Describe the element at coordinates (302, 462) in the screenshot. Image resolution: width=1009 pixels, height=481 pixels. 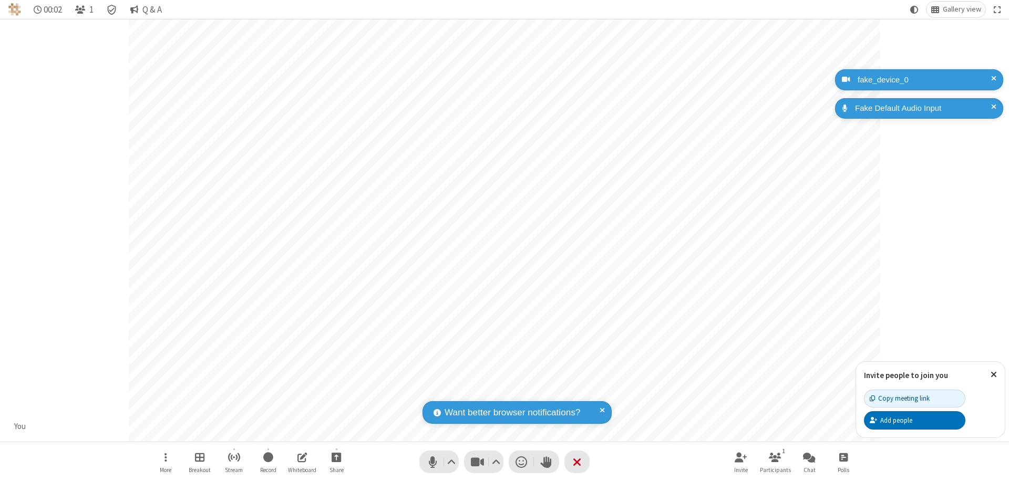
I see `button: Open shared whiteboard` at that location.